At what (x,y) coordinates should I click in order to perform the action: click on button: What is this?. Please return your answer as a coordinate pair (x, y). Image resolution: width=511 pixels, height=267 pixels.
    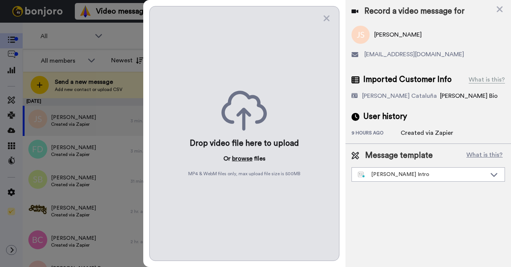
    Looking at the image, I should click on (485, 156).